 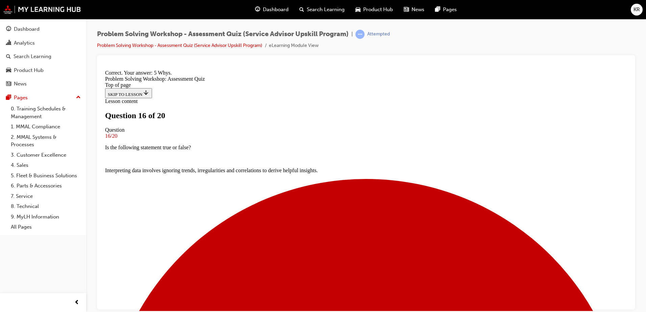 I want to click on a: 7. Service, so click(x=46, y=196).